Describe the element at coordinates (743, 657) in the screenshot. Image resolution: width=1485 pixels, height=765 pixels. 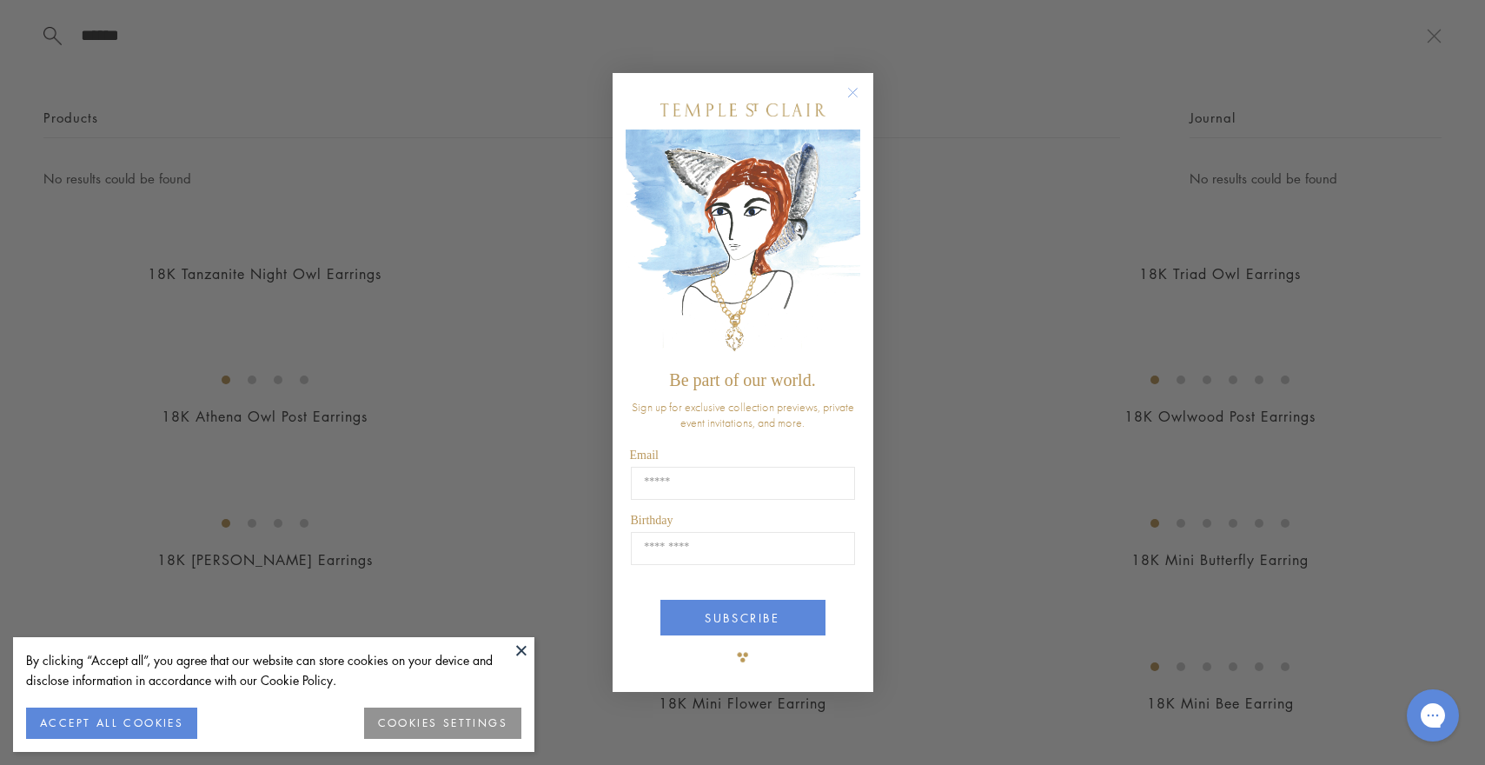
I see `img: TSC` at that location.